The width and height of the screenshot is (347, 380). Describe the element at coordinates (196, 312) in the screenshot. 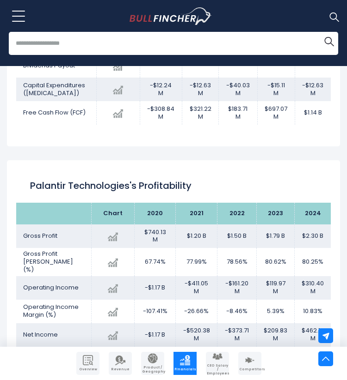

I see `td: -26.66%` at that location.